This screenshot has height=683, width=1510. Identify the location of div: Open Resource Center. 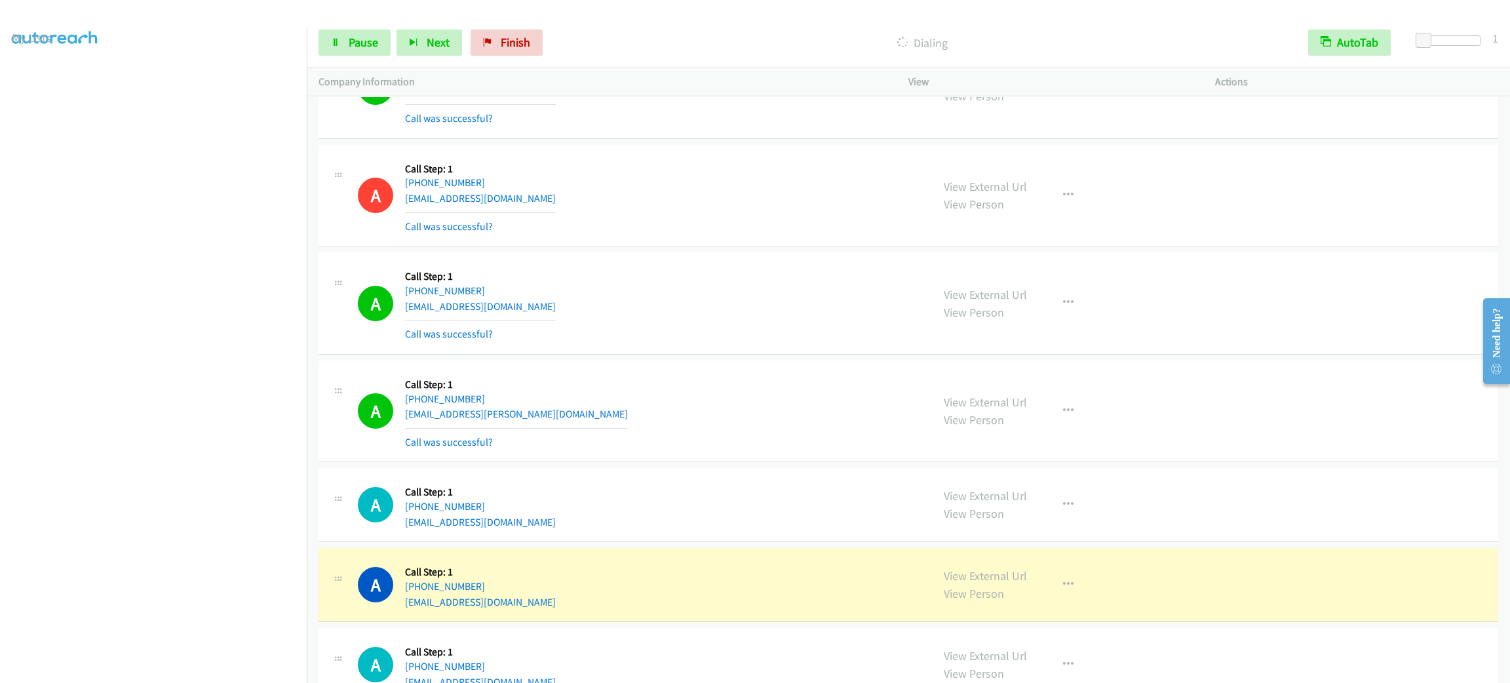
(24, 52).